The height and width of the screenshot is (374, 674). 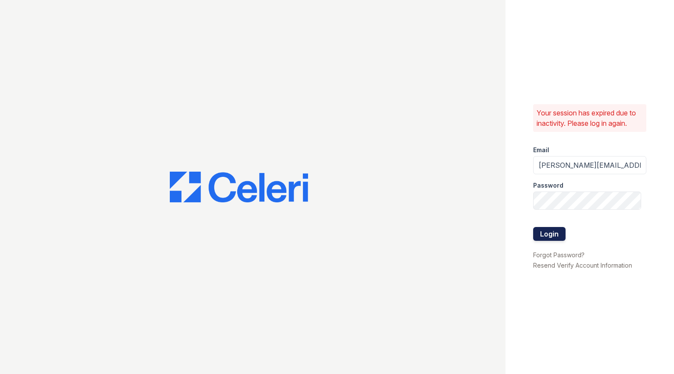 I want to click on img: CE_Logo_Blue-a8612792a0a2168367f1c8372b55b34899dd931a85d93a1a3d3e32e68fde9ad4.png, so click(x=239, y=187).